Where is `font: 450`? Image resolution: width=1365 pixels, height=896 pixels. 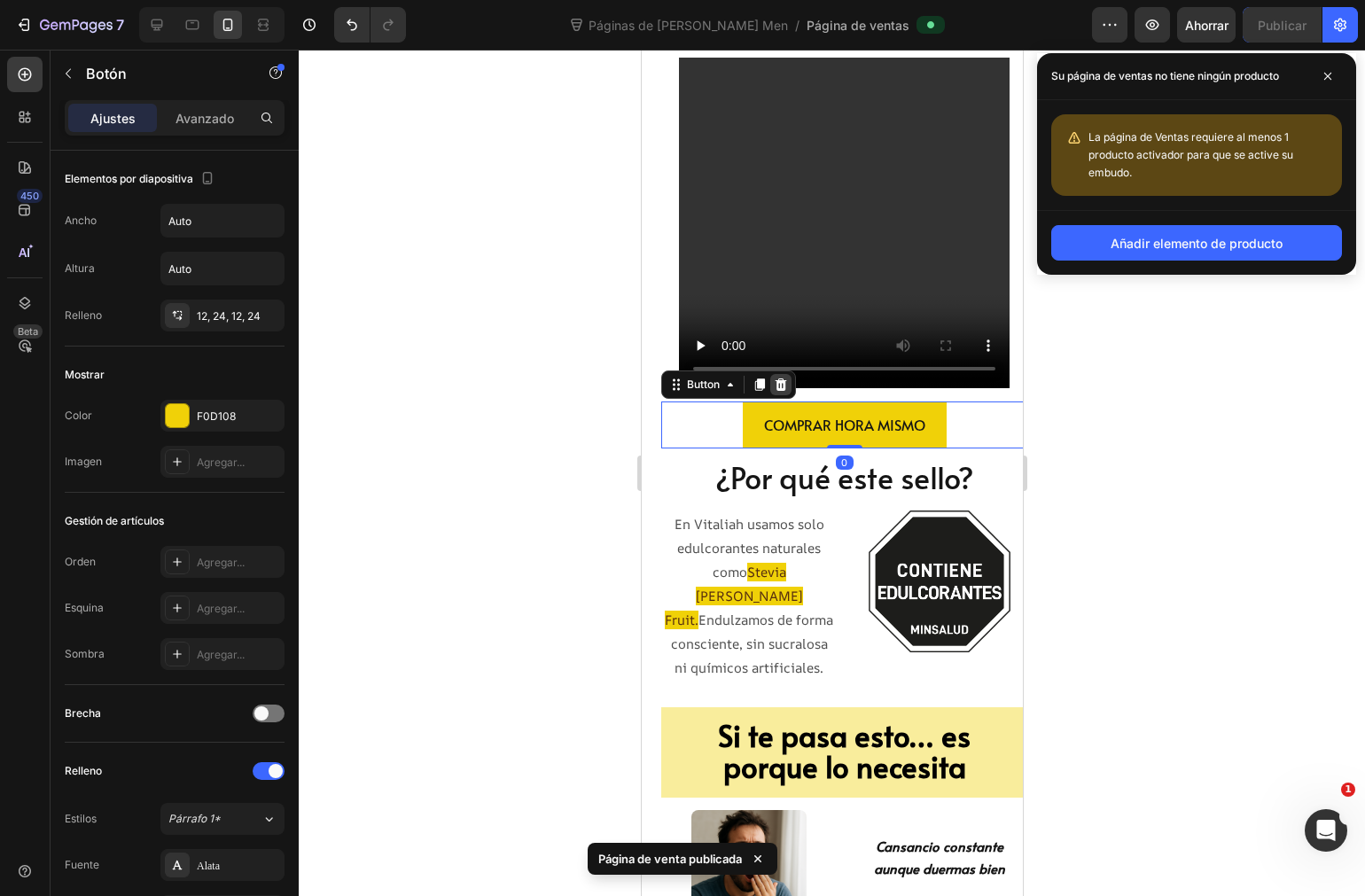 font: 450 is located at coordinates (29, 196).